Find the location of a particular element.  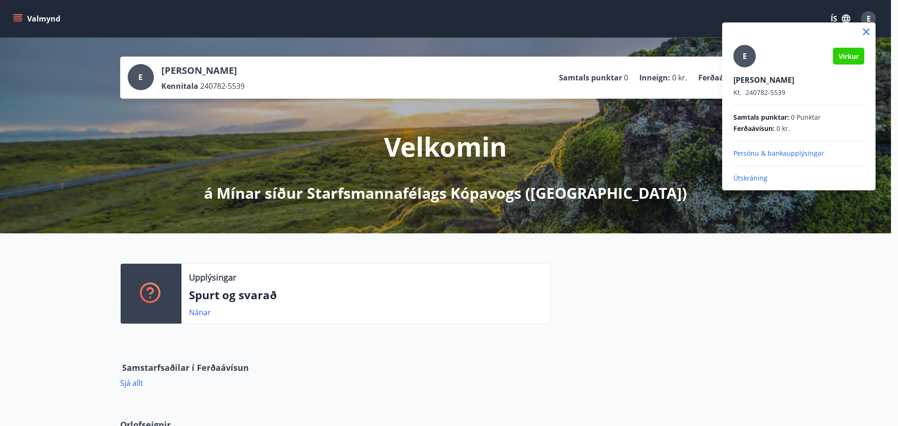

span: 0 Punktar is located at coordinates (806, 117).